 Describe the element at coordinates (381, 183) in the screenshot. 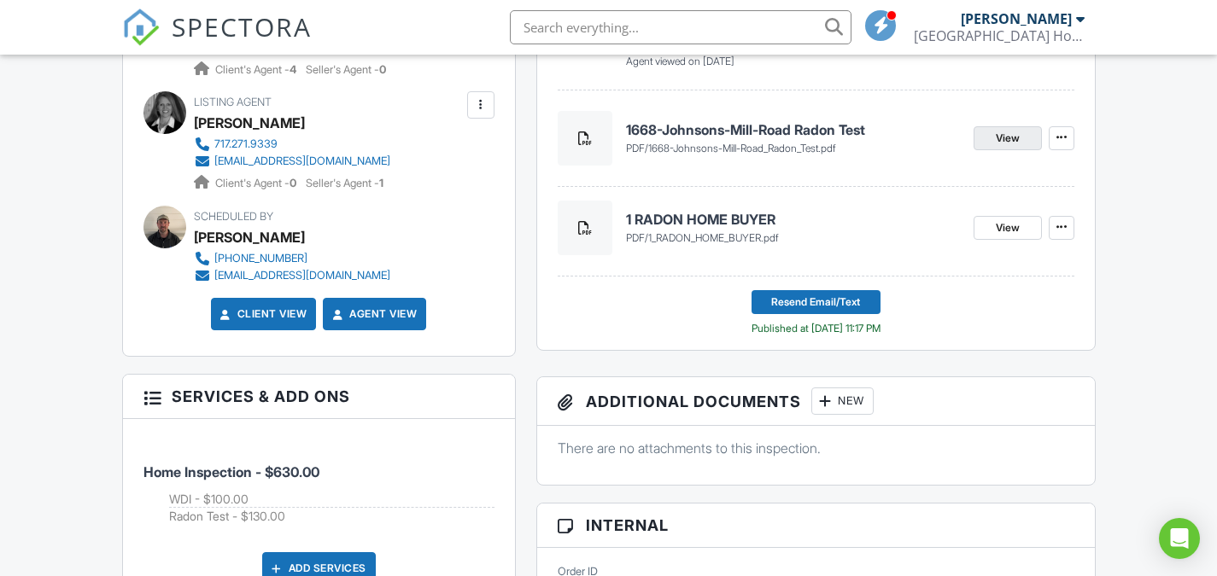

I see `strong: 1` at that location.